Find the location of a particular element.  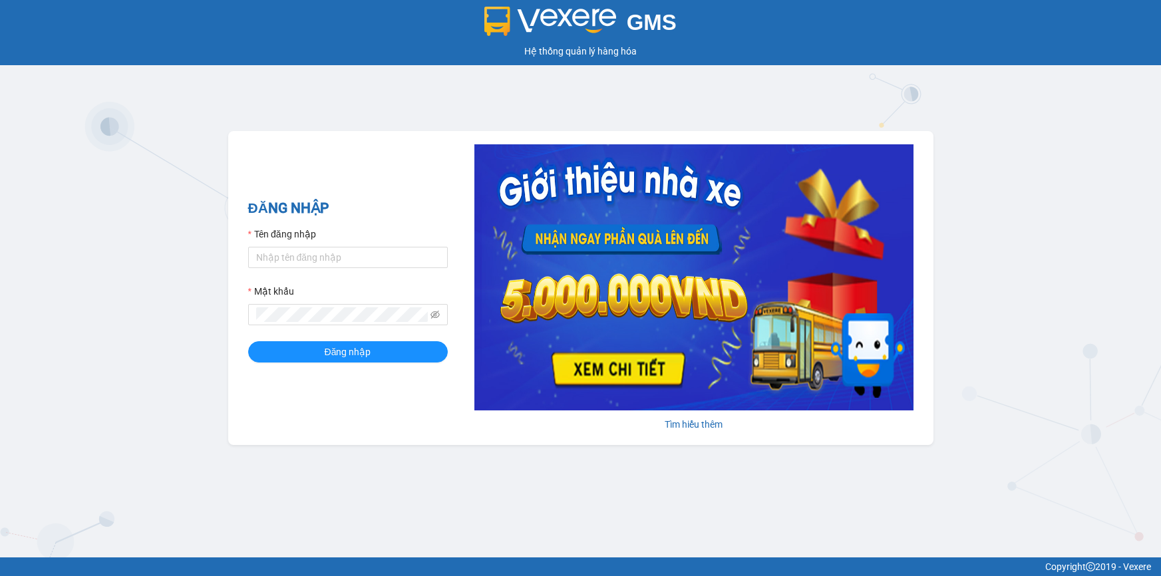

input: Mật khẩu is located at coordinates (342, 315).